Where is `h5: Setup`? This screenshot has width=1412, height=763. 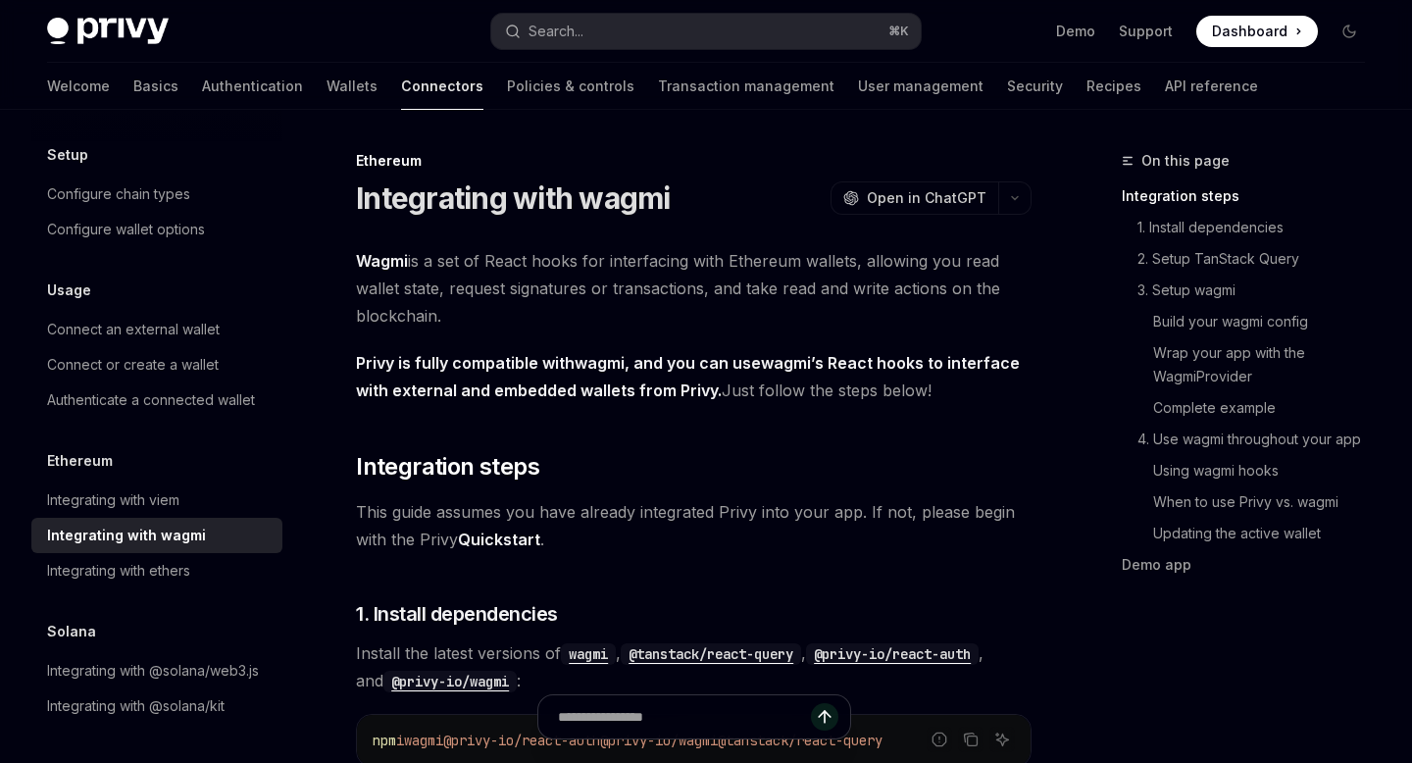 h5: Setup is located at coordinates (68, 155).